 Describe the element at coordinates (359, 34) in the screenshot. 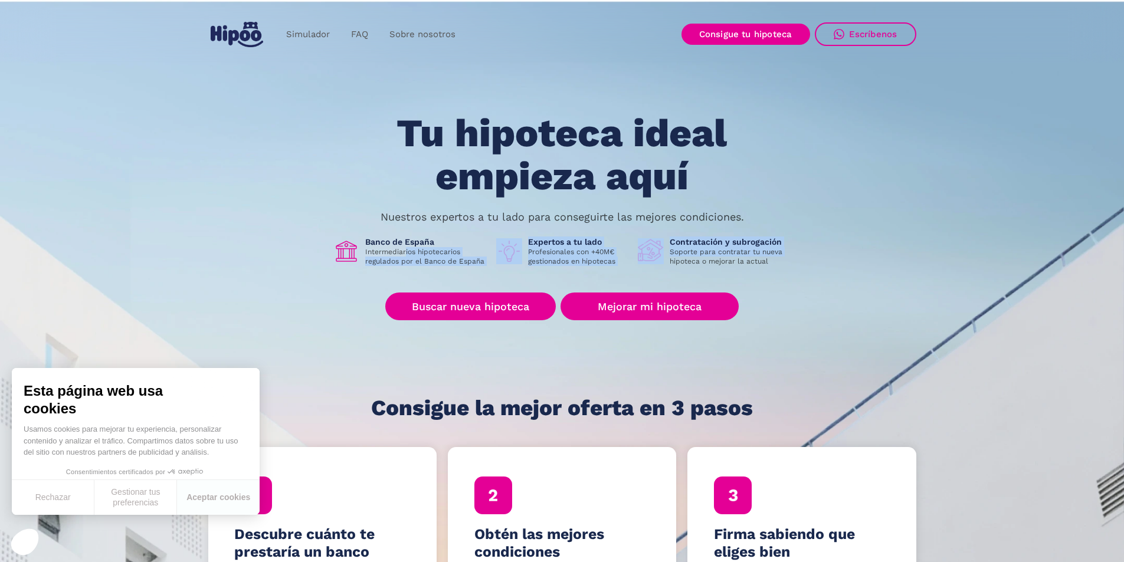

I see `a: FAQ` at that location.